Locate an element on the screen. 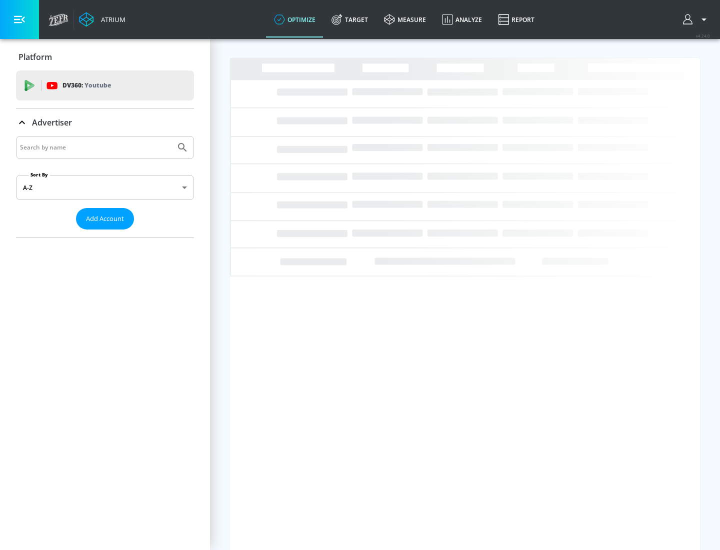  span: v 4.24.0 is located at coordinates (703, 35).